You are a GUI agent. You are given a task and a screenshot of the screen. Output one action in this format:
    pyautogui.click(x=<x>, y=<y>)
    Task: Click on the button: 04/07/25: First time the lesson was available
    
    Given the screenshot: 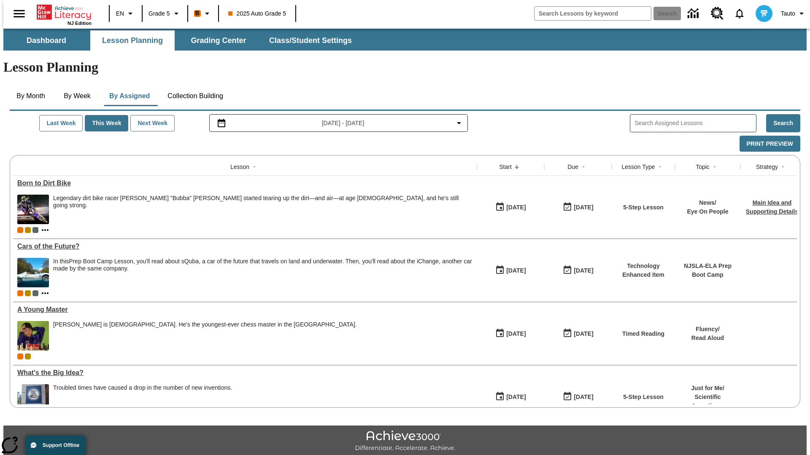 What is the action you would take?
    pyautogui.click(x=510, y=397)
    